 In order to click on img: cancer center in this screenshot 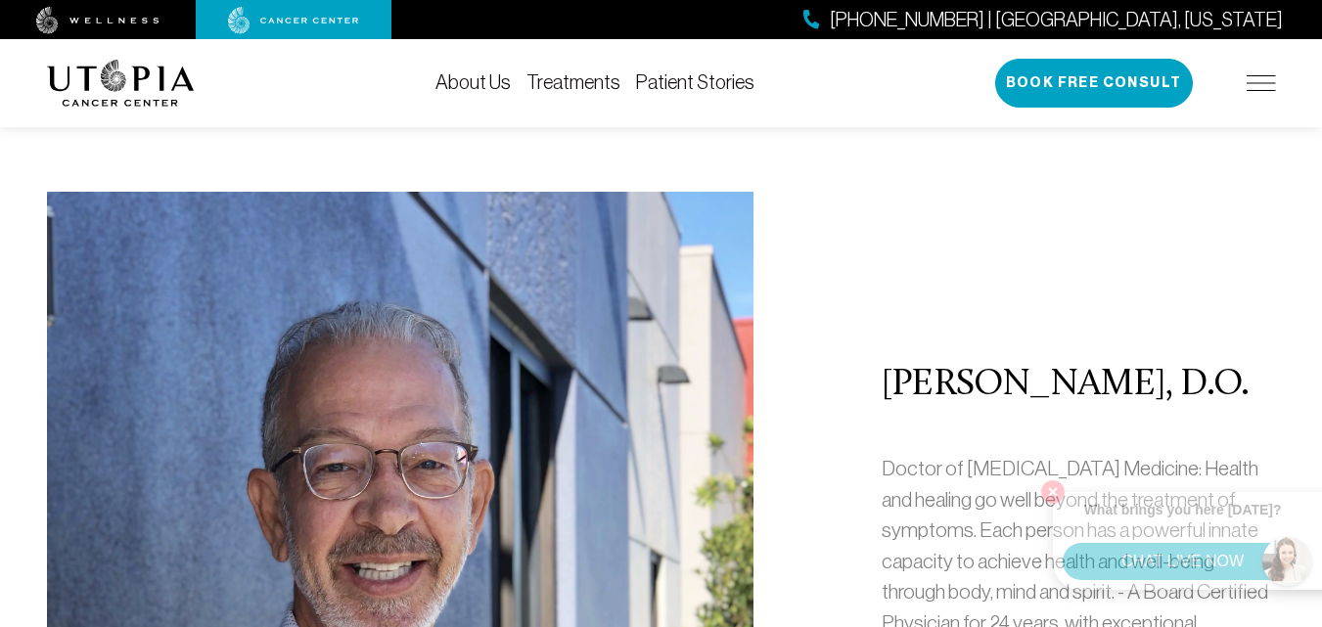, I will do `click(293, 21)`.